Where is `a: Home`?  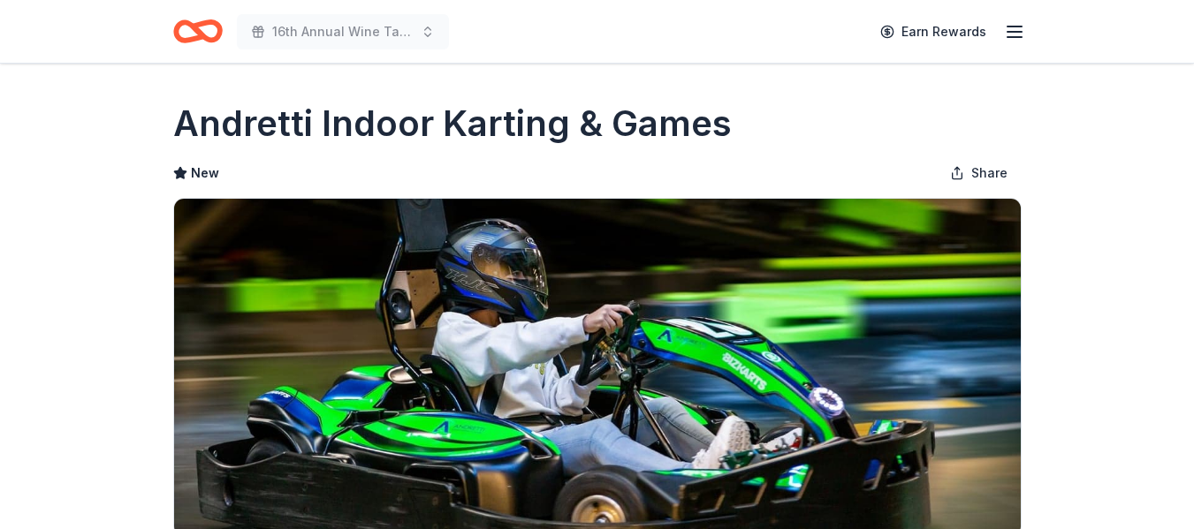
a: Home is located at coordinates (198, 31).